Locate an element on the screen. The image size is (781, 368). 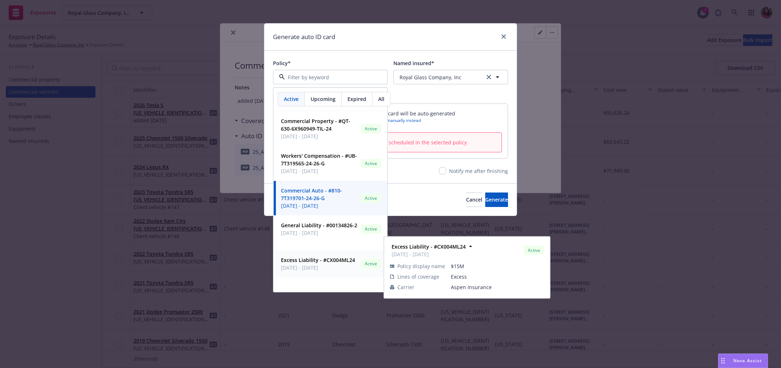
span: Aspen Insurance is located at coordinates (498, 287).